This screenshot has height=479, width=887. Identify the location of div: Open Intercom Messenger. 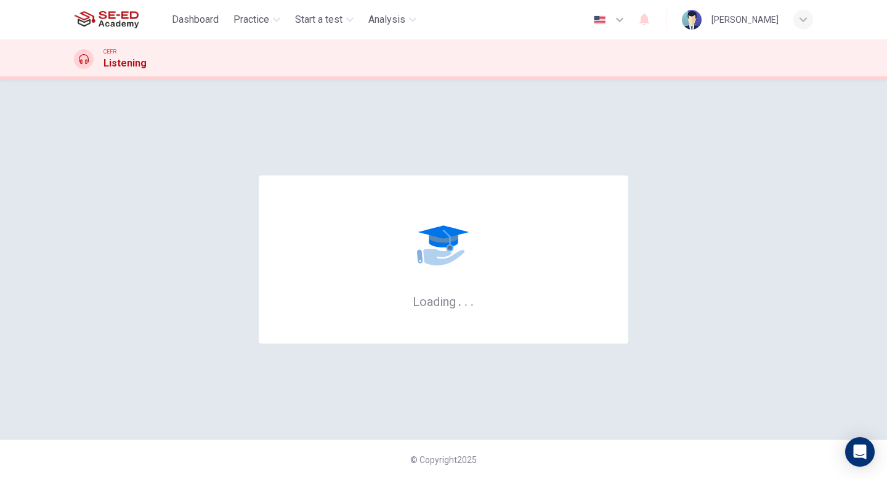
(860, 452).